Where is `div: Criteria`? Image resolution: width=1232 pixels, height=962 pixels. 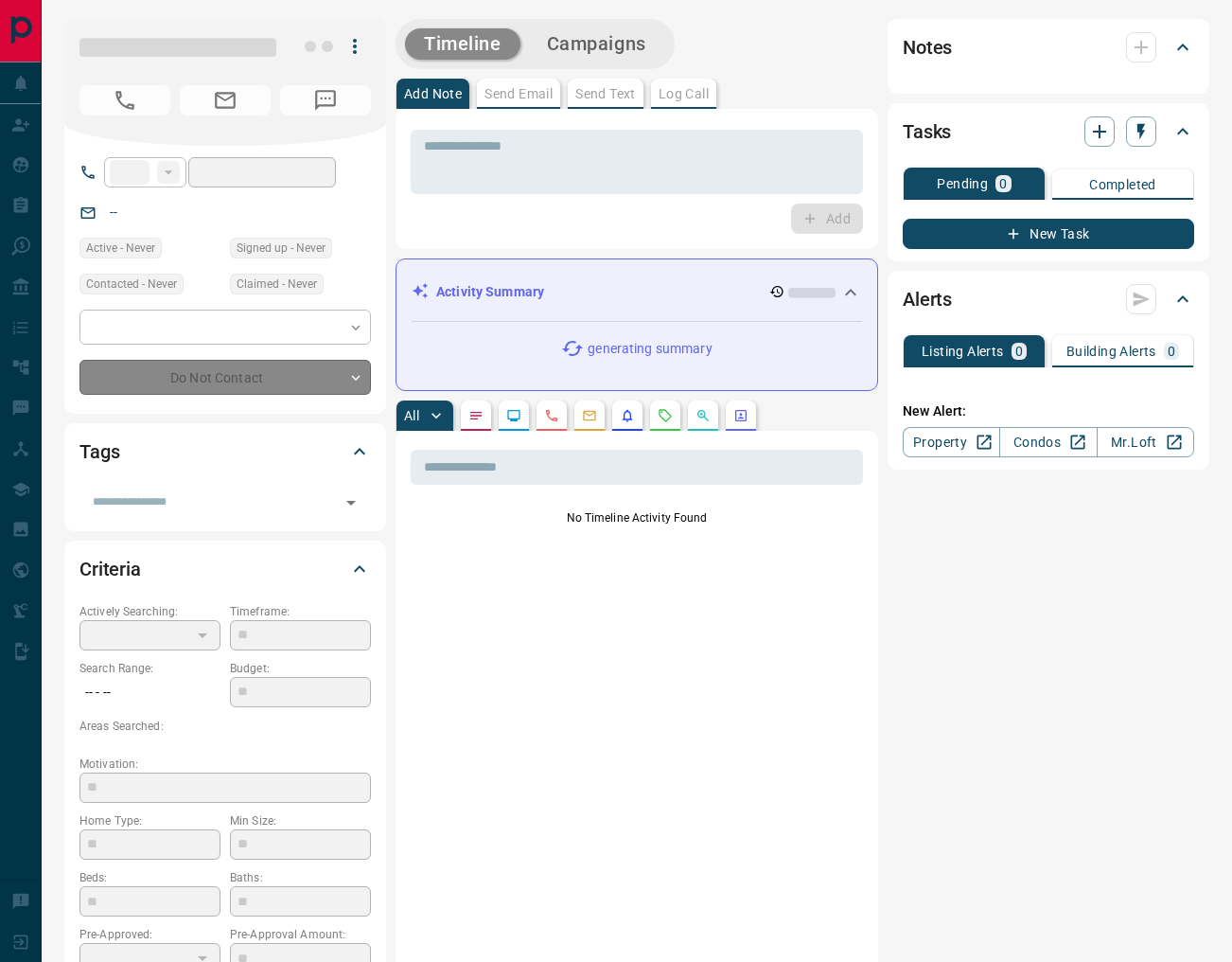
div: Criteria is located at coordinates (225, 569).